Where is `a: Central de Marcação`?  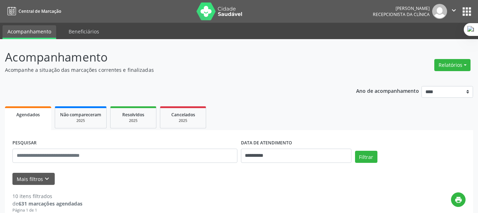
a: Central de Marcação is located at coordinates (33, 11).